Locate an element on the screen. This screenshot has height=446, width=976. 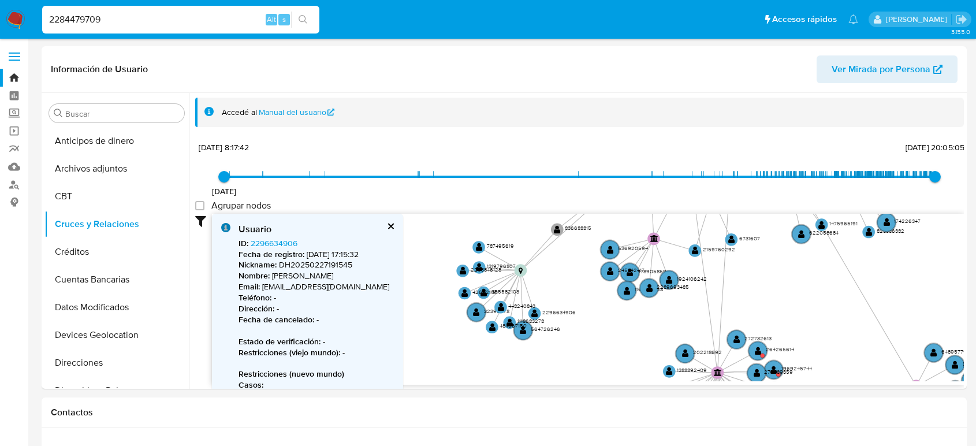
text: 564726246 is located at coordinates (545, 328).